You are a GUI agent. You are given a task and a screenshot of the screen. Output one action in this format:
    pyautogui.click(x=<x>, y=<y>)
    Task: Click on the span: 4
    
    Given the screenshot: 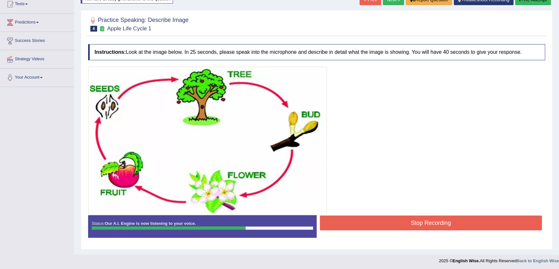 What is the action you would take?
    pyautogui.click(x=94, y=29)
    